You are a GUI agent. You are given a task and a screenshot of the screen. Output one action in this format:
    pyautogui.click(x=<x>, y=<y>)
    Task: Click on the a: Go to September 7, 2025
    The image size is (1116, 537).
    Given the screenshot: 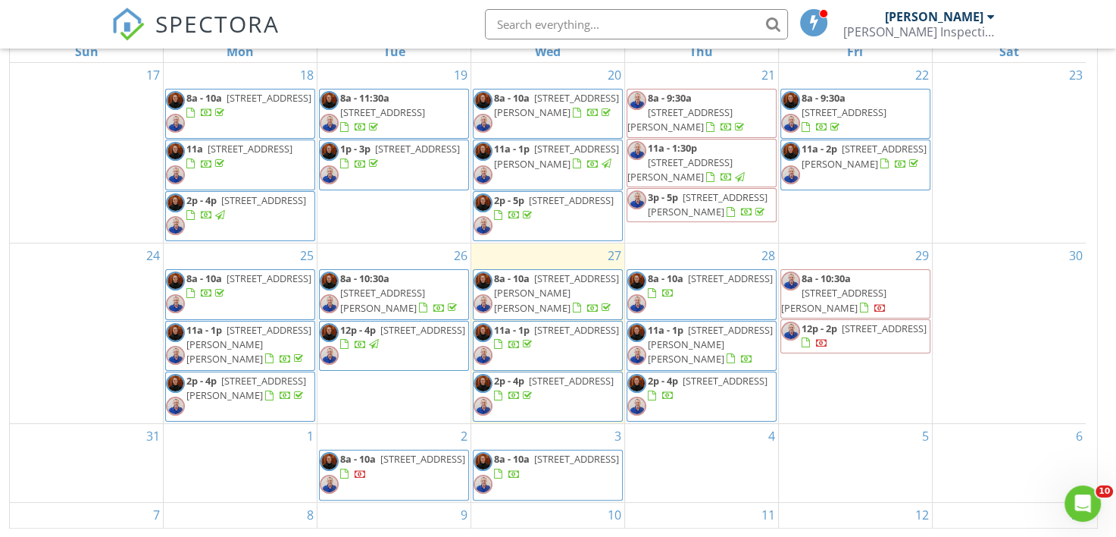 What is the action you would take?
    pyautogui.click(x=156, y=515)
    